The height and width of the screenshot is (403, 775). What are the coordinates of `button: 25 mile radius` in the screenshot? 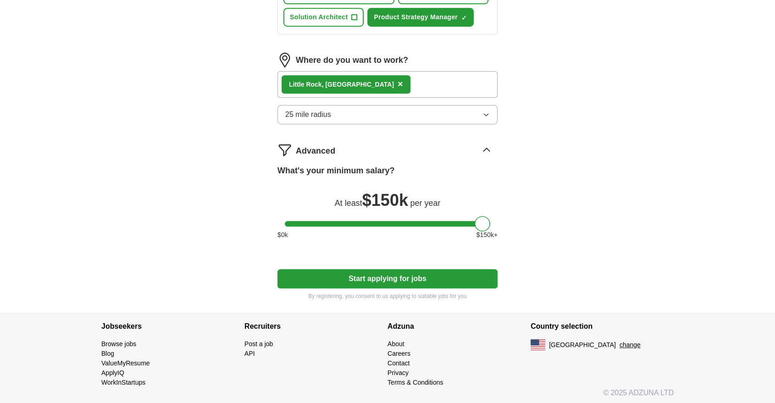 It's located at (388, 115).